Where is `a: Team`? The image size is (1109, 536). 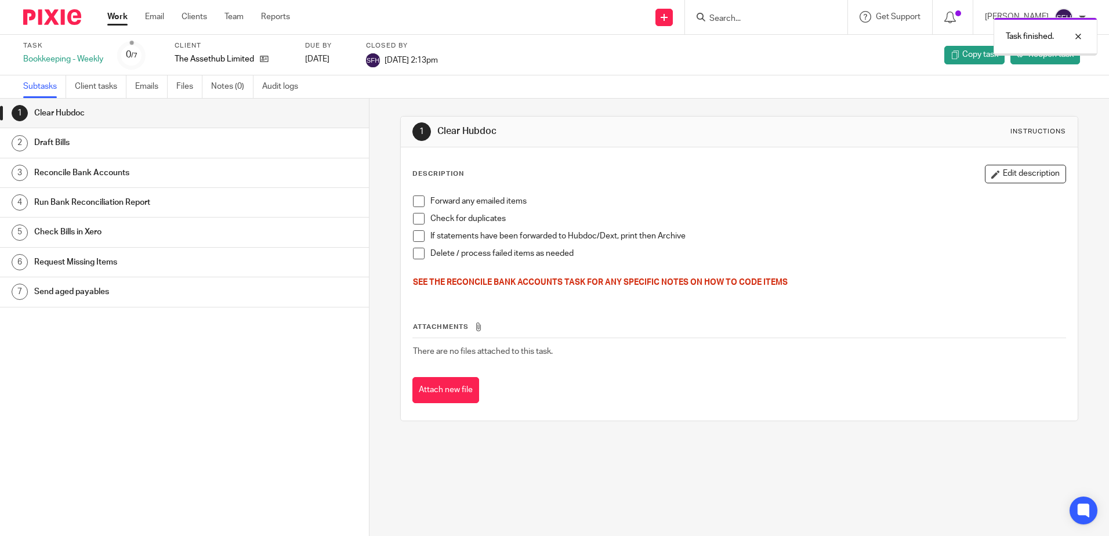
a: Team is located at coordinates (234, 17).